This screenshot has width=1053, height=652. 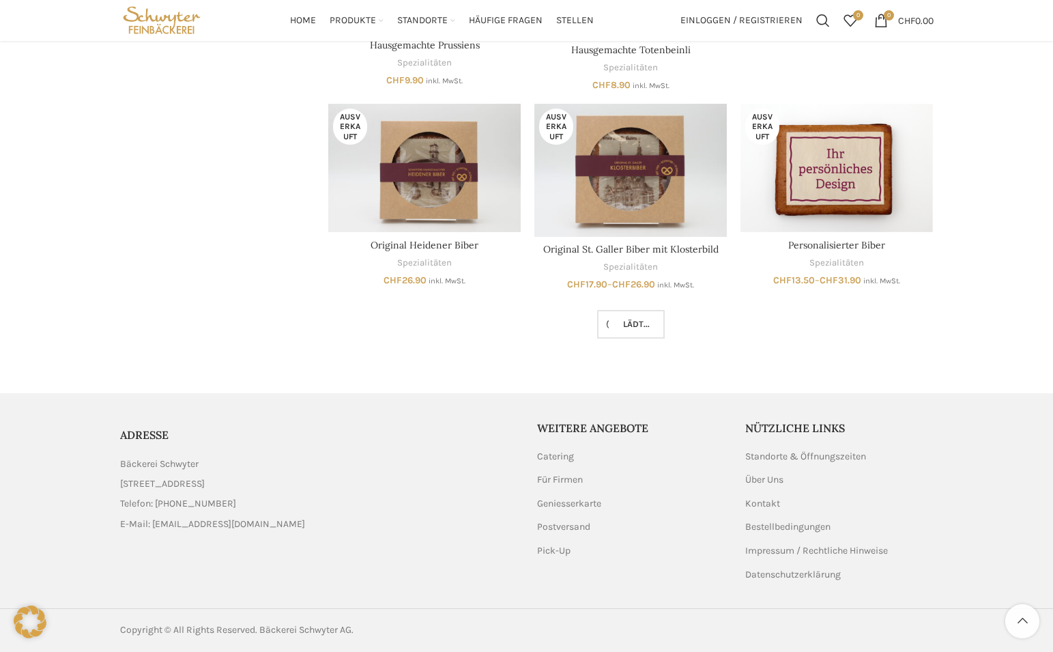 I want to click on span: Home, so click(x=303, y=20).